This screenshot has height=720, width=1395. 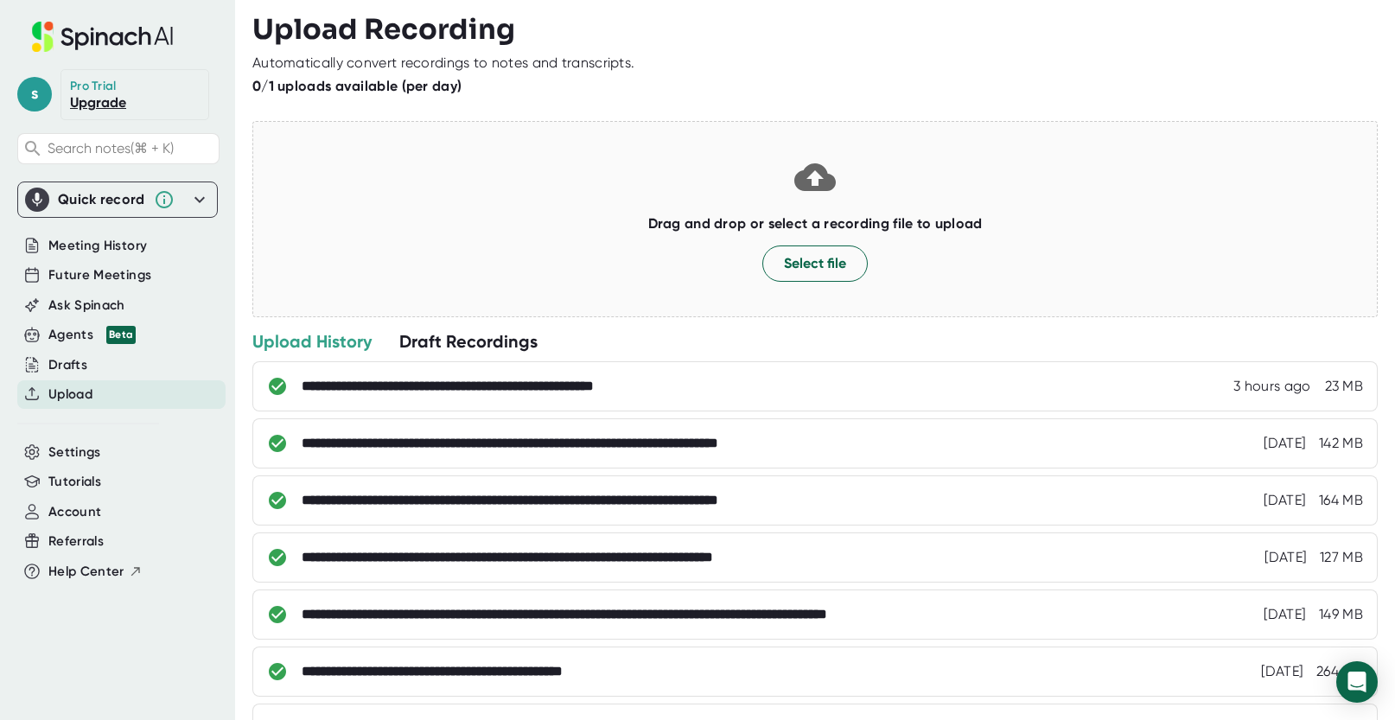 I want to click on button: Select file, so click(x=815, y=264).